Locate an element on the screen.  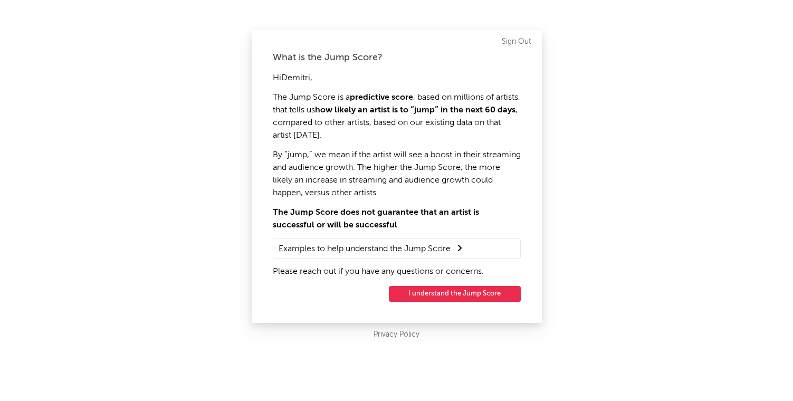
p: Hi Demitri , is located at coordinates (397, 78).